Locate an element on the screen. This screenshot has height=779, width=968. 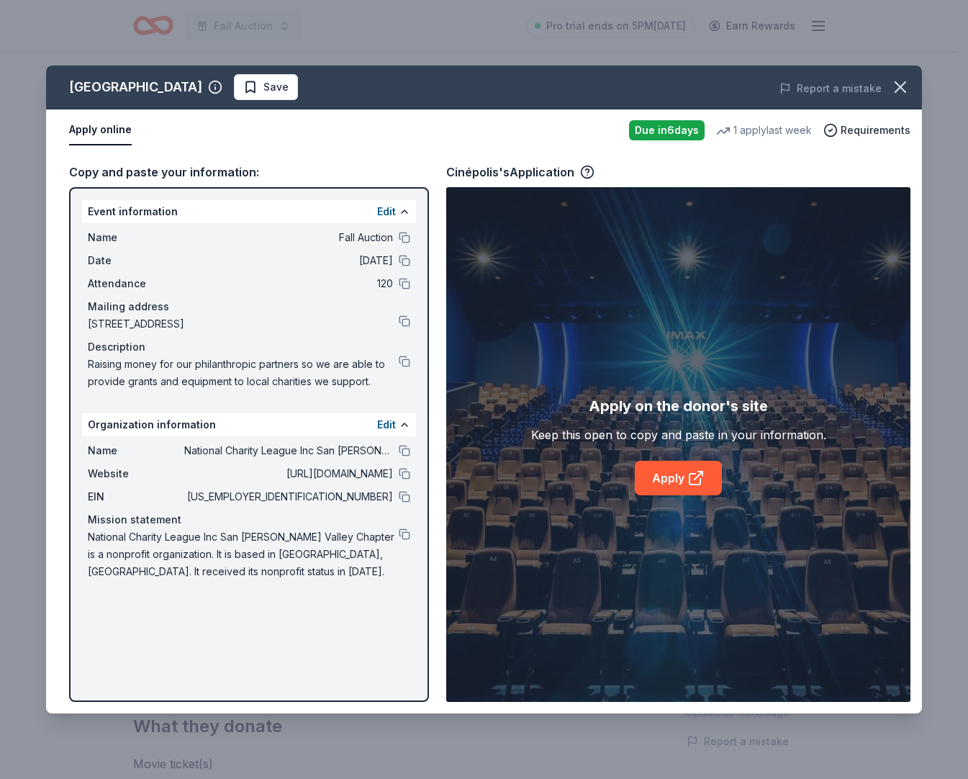
div: Description is located at coordinates (249, 347).